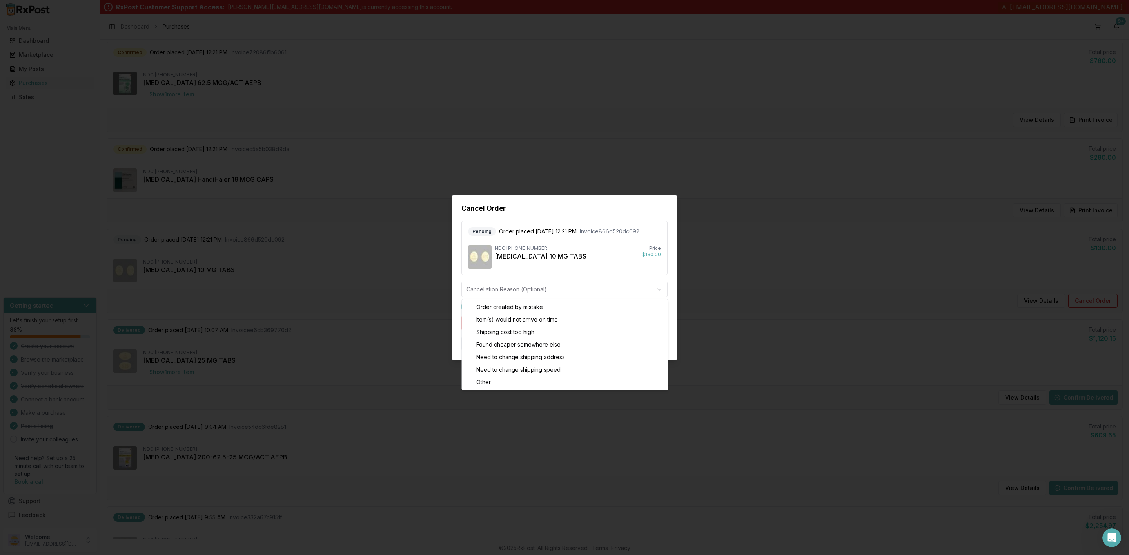 The width and height of the screenshot is (1129, 555). What do you see at coordinates (518, 370) in the screenshot?
I see `span: Need to change shipping speed` at bounding box center [518, 370].